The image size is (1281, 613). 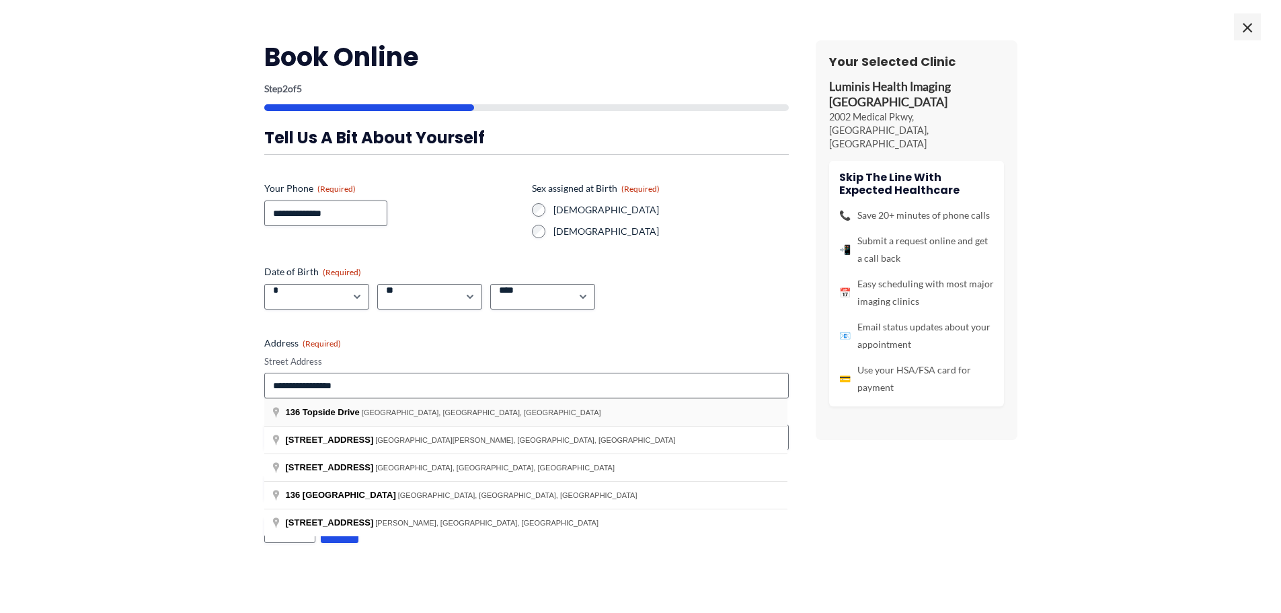 I want to click on h4: Skip the line with Expected Healthcare, so click(x=917, y=184).